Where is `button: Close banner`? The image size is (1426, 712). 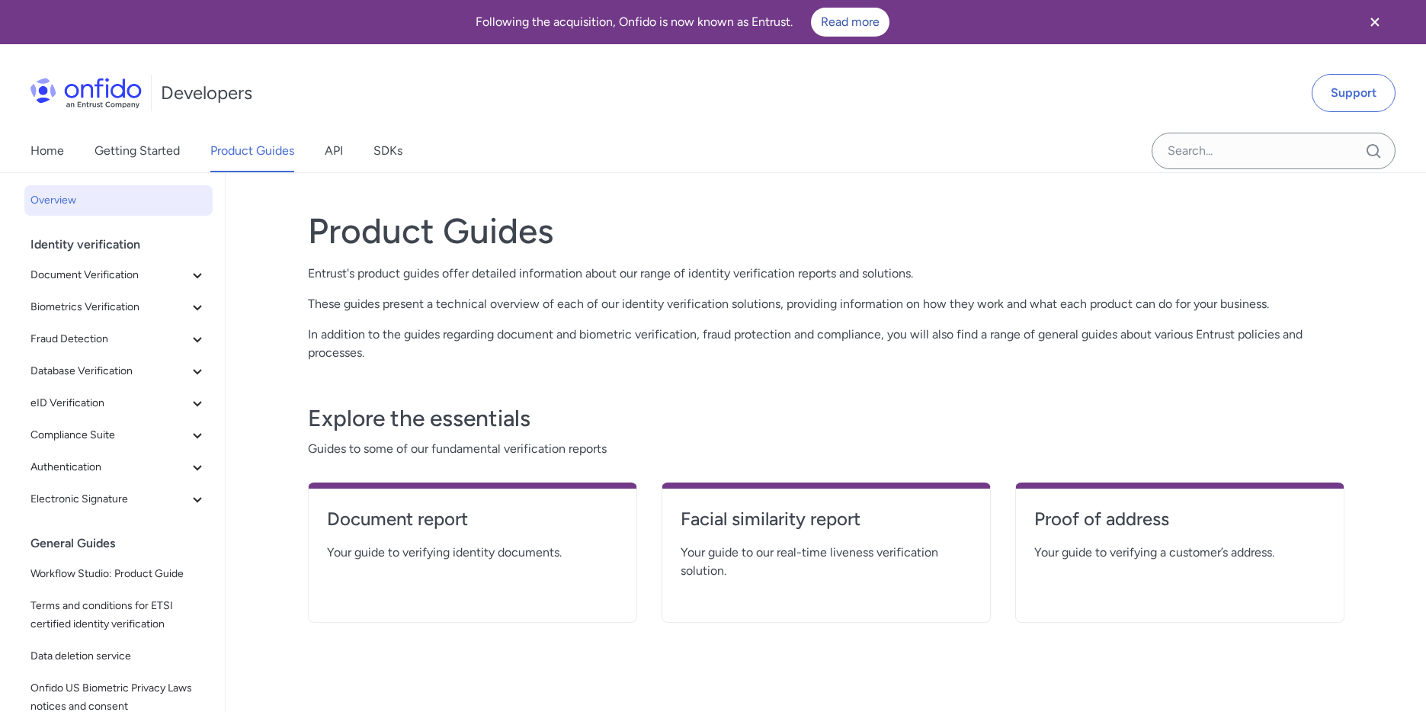
button: Close banner is located at coordinates (1375, 22).